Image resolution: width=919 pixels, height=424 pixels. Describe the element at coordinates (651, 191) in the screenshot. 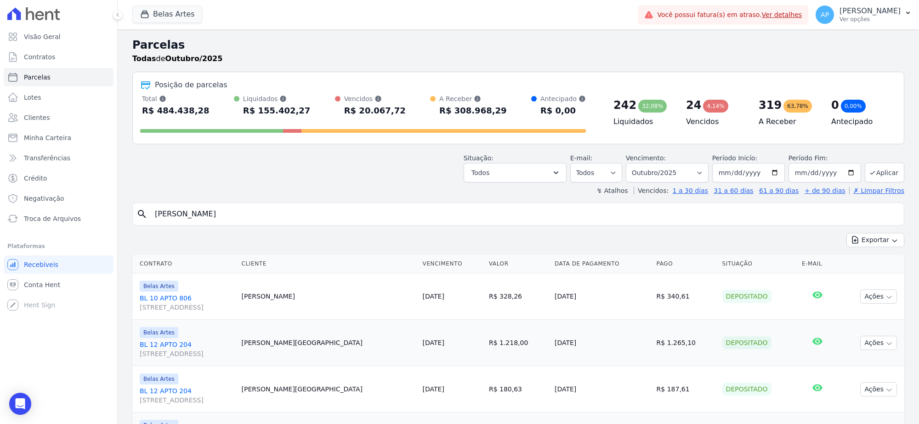

I see `label: Vencidos:` at that location.